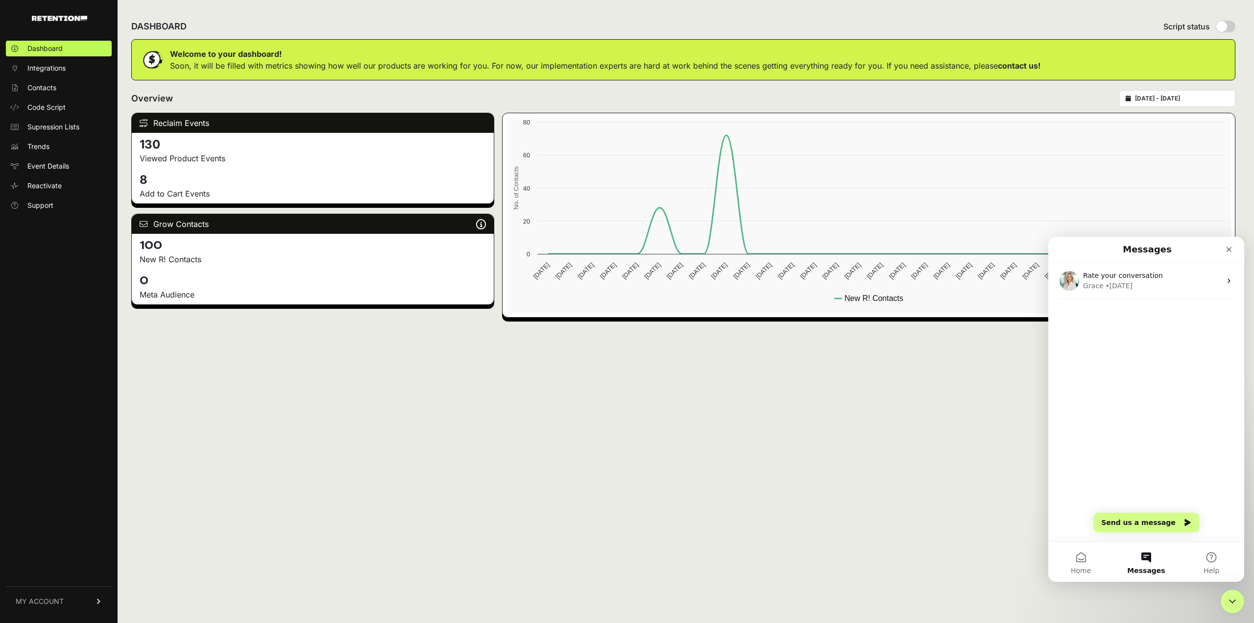  Describe the element at coordinates (74, 39) in the screenshot. I see `span: Rate your conversation` at that location.